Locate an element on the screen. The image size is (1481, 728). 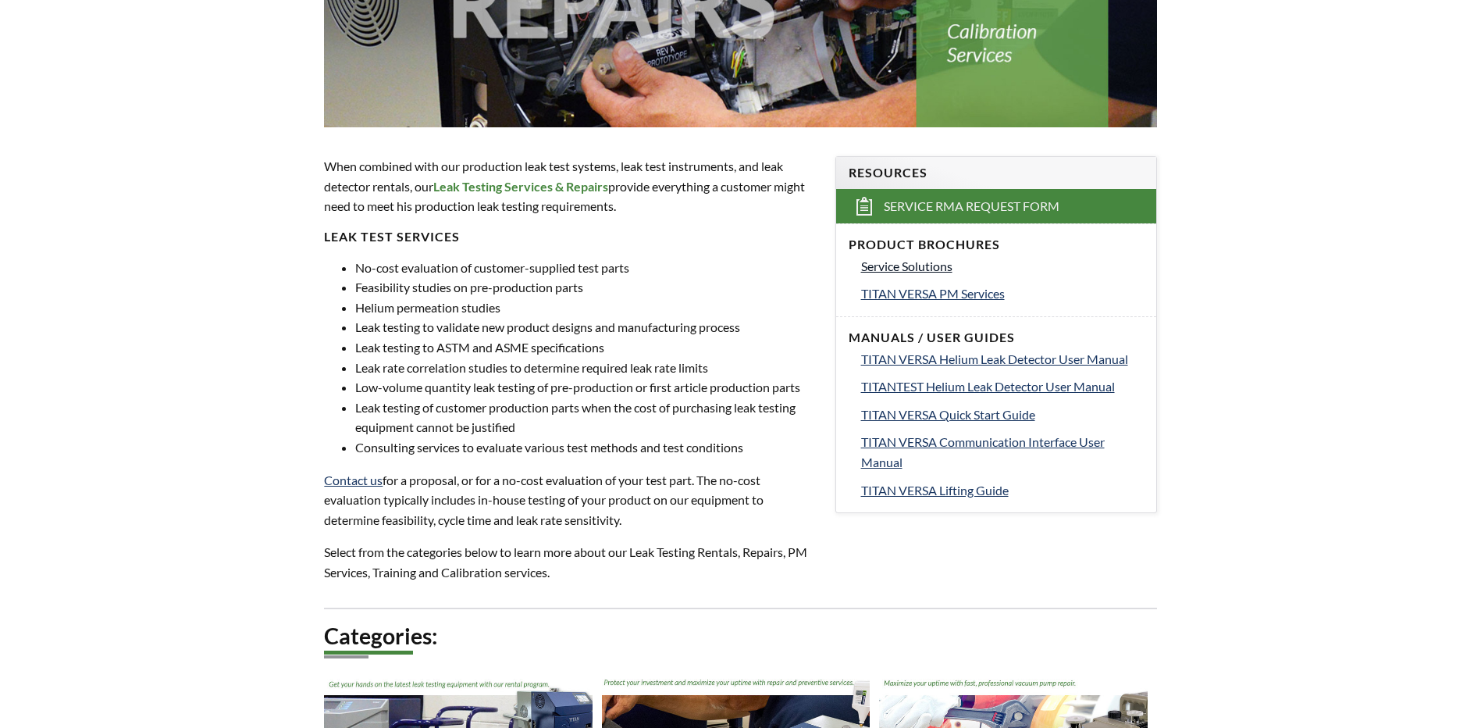
li: Helium permeation studies is located at coordinates (586, 308).